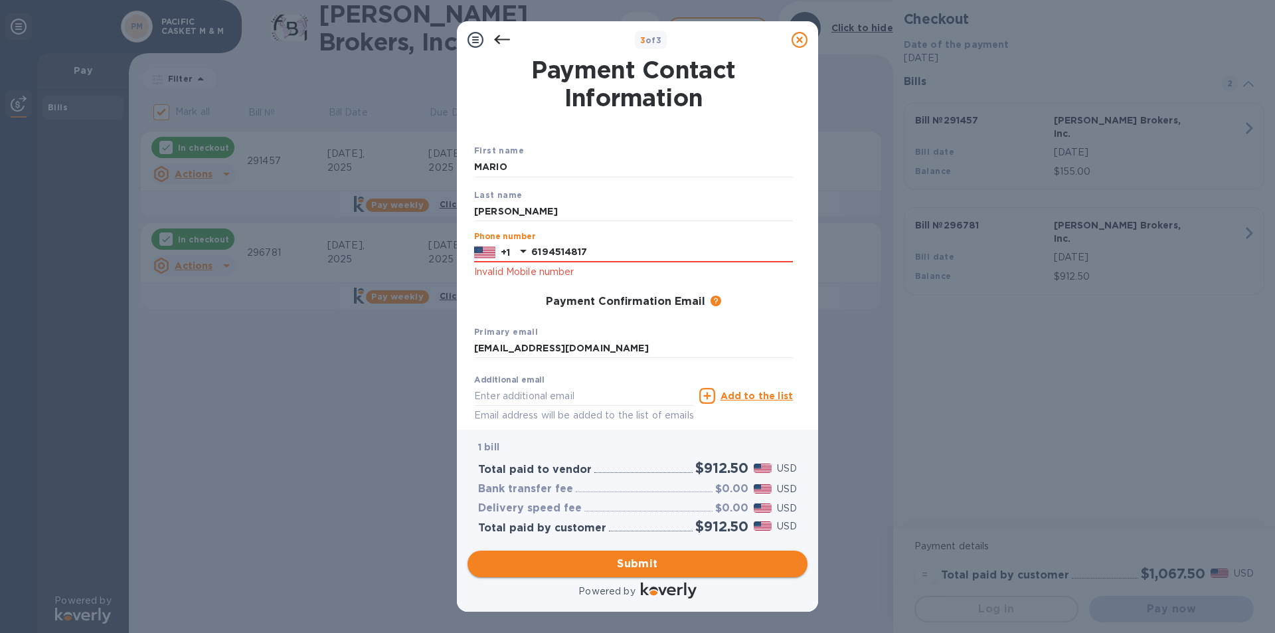 The height and width of the screenshot is (633, 1275). Describe the element at coordinates (509, 380) in the screenshot. I see `label: Additional email` at that location.